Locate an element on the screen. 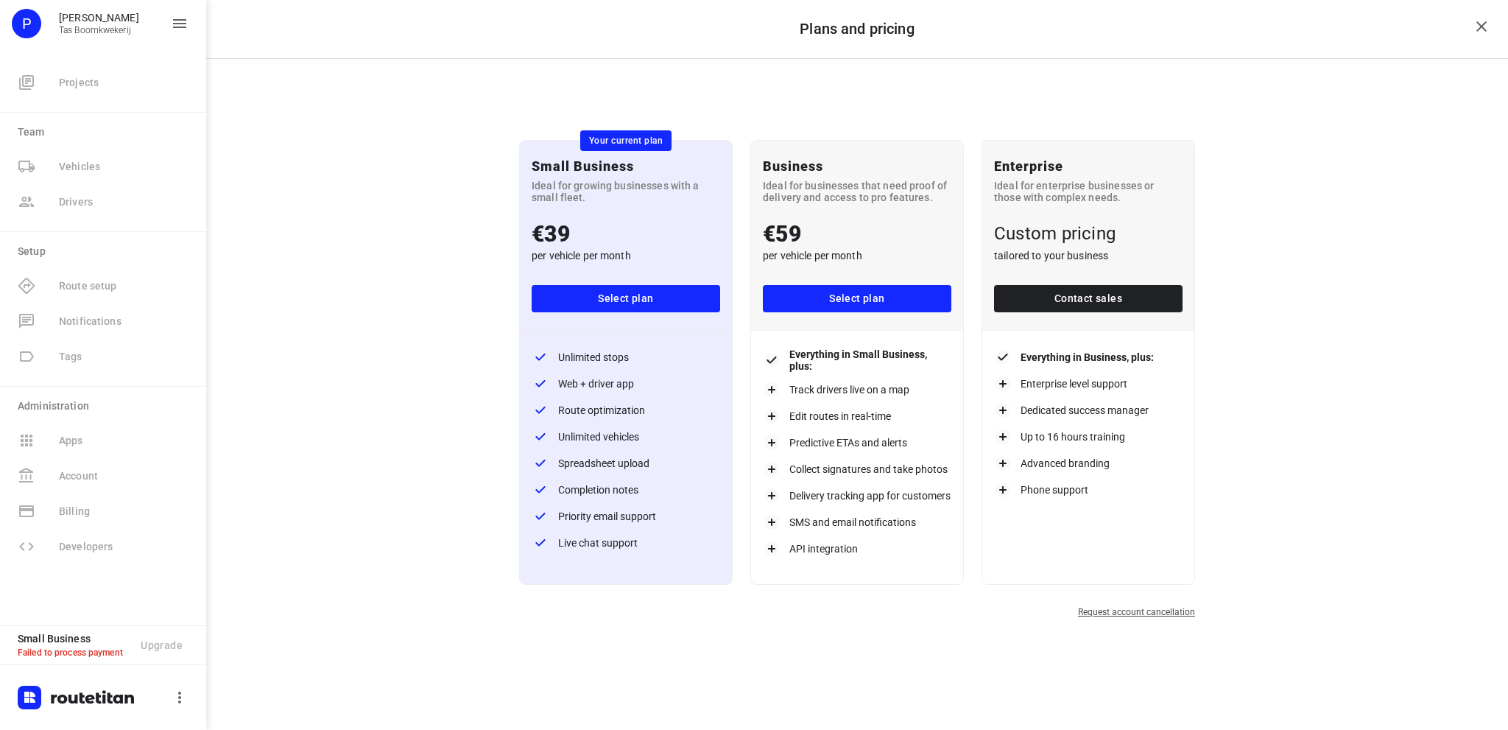  p: Team is located at coordinates (106, 132).